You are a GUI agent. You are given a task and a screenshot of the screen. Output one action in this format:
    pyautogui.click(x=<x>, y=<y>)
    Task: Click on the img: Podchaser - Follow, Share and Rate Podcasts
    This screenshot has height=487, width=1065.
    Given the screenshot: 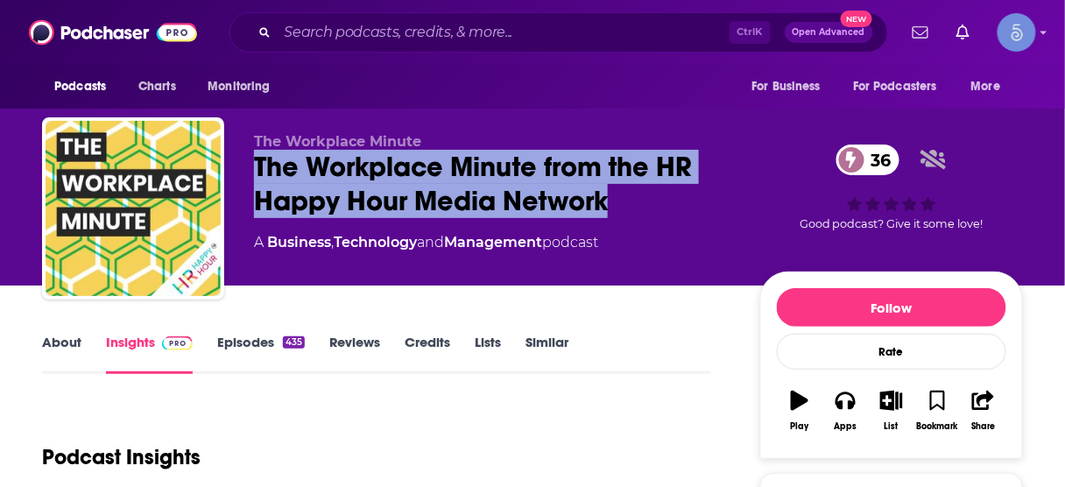 What is the action you would take?
    pyautogui.click(x=113, y=32)
    